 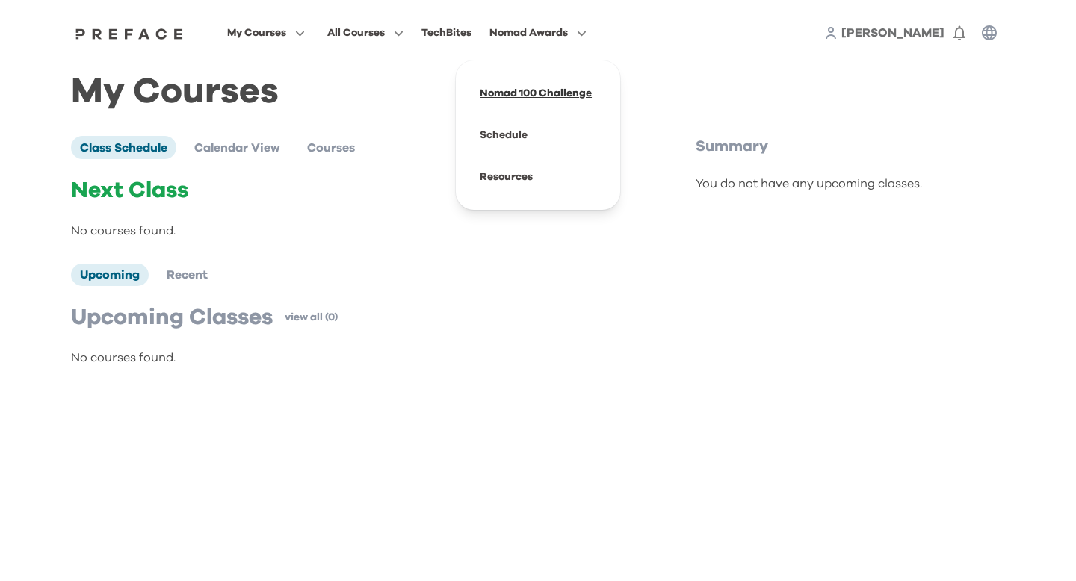 What do you see at coordinates (256, 33) in the screenshot?
I see `span: My Courses` at bounding box center [256, 33].